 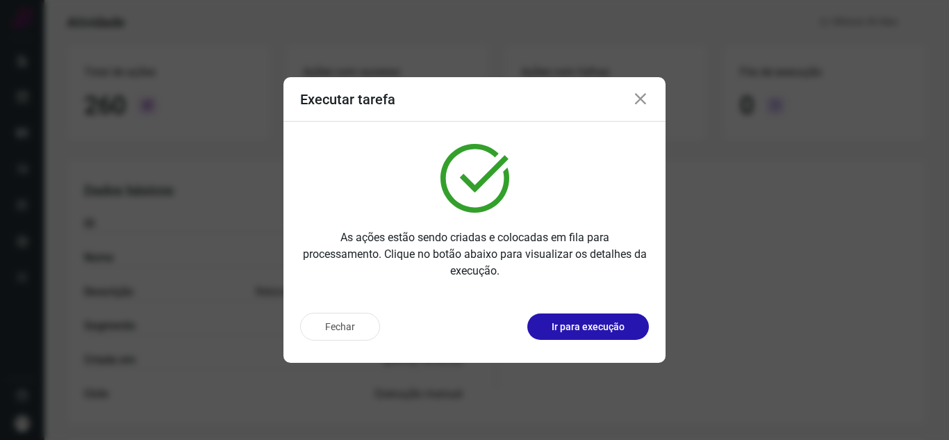 I want to click on h3: Executar tarefa, so click(x=347, y=99).